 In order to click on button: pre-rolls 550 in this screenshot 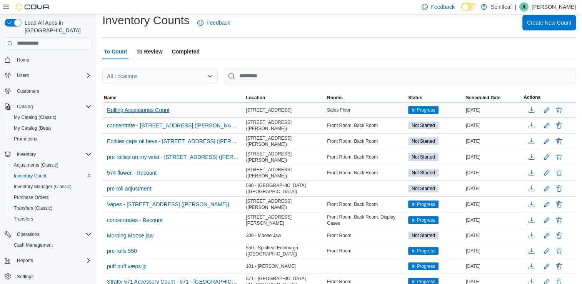, I will do `click(122, 251)`.